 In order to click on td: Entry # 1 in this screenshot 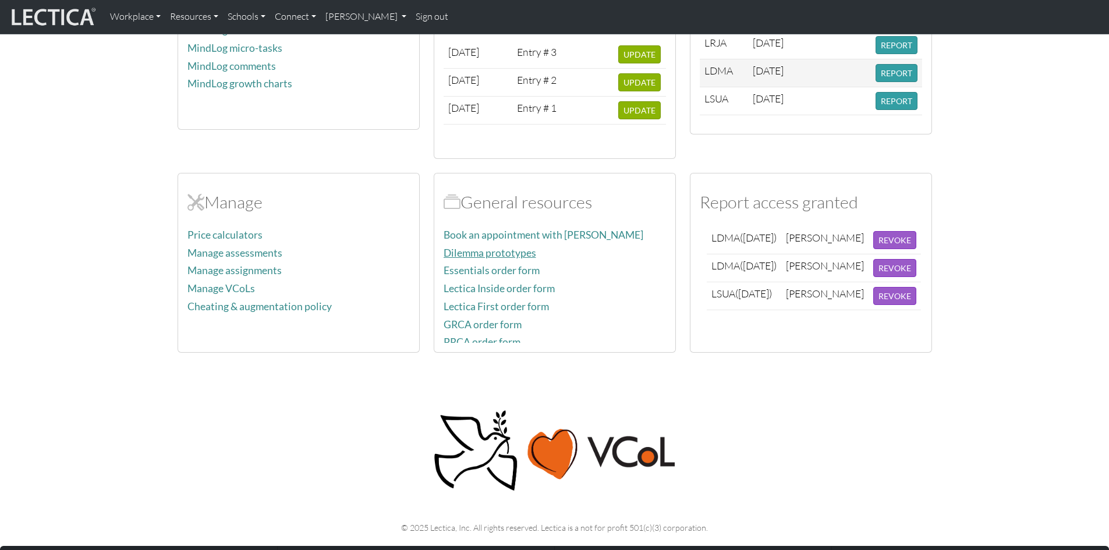, I will do `click(538, 111)`.